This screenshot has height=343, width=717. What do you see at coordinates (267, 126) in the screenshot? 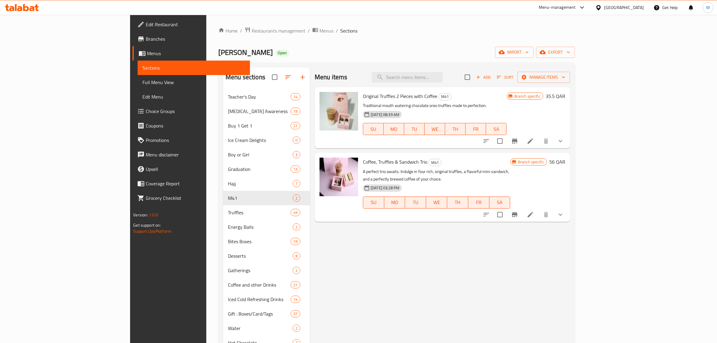
I see `div: Buy 1 Get 121` at bounding box center [267, 126].